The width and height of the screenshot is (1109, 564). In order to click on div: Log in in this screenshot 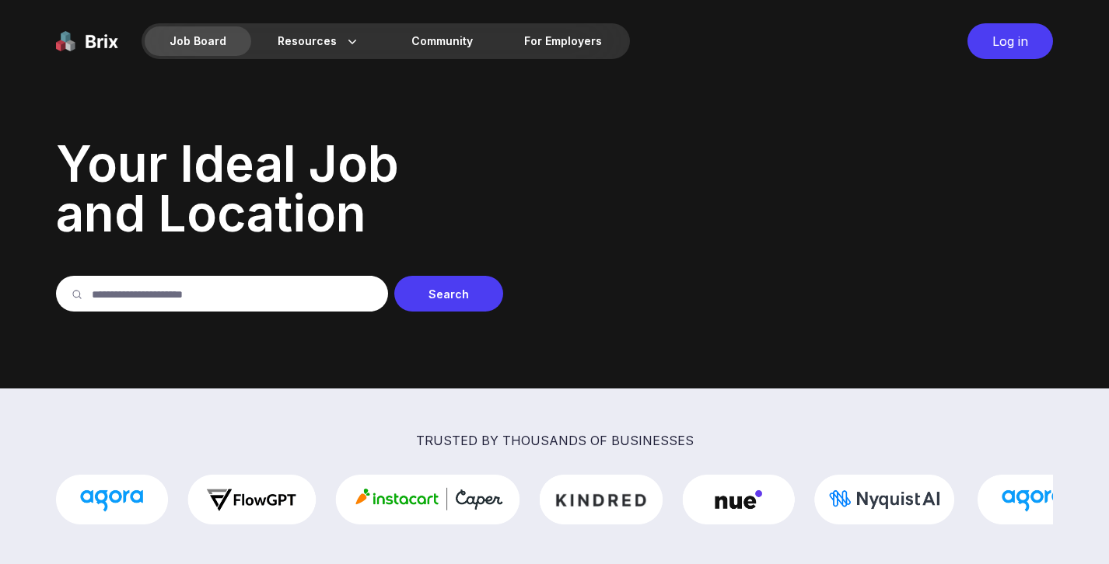, I will do `click(1010, 41)`.